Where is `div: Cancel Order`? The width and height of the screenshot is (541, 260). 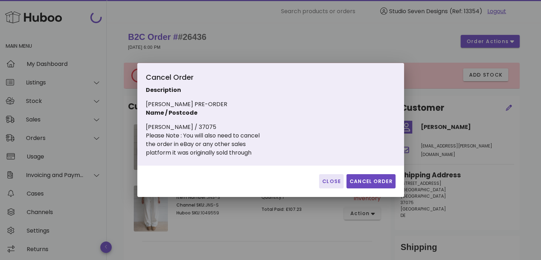 div: Cancel Order is located at coordinates (226, 79).